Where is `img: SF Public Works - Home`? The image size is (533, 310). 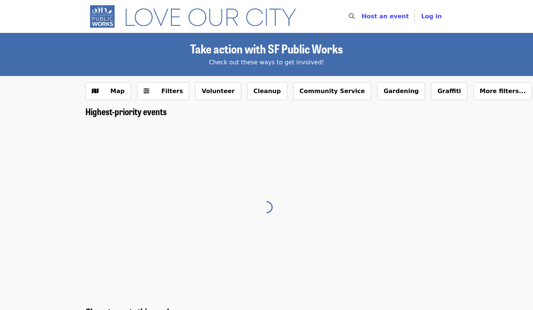
img: SF Public Works - Home is located at coordinates (196, 16).